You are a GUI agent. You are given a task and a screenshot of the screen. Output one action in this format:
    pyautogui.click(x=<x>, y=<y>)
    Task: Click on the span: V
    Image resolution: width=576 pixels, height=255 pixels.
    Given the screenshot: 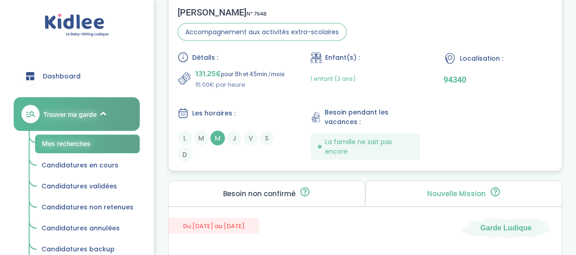 What is the action you would take?
    pyautogui.click(x=251, y=138)
    